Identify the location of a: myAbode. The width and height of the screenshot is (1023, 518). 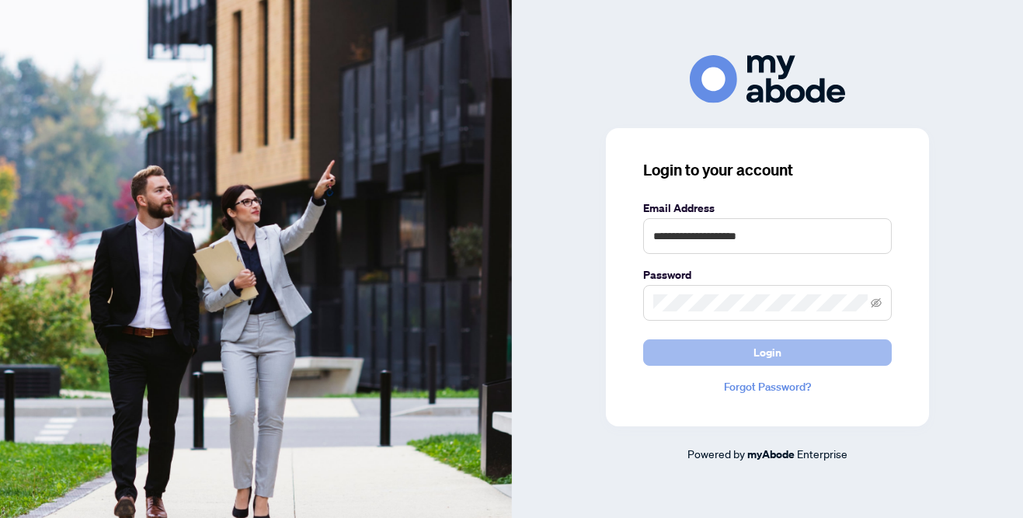
(771, 454).